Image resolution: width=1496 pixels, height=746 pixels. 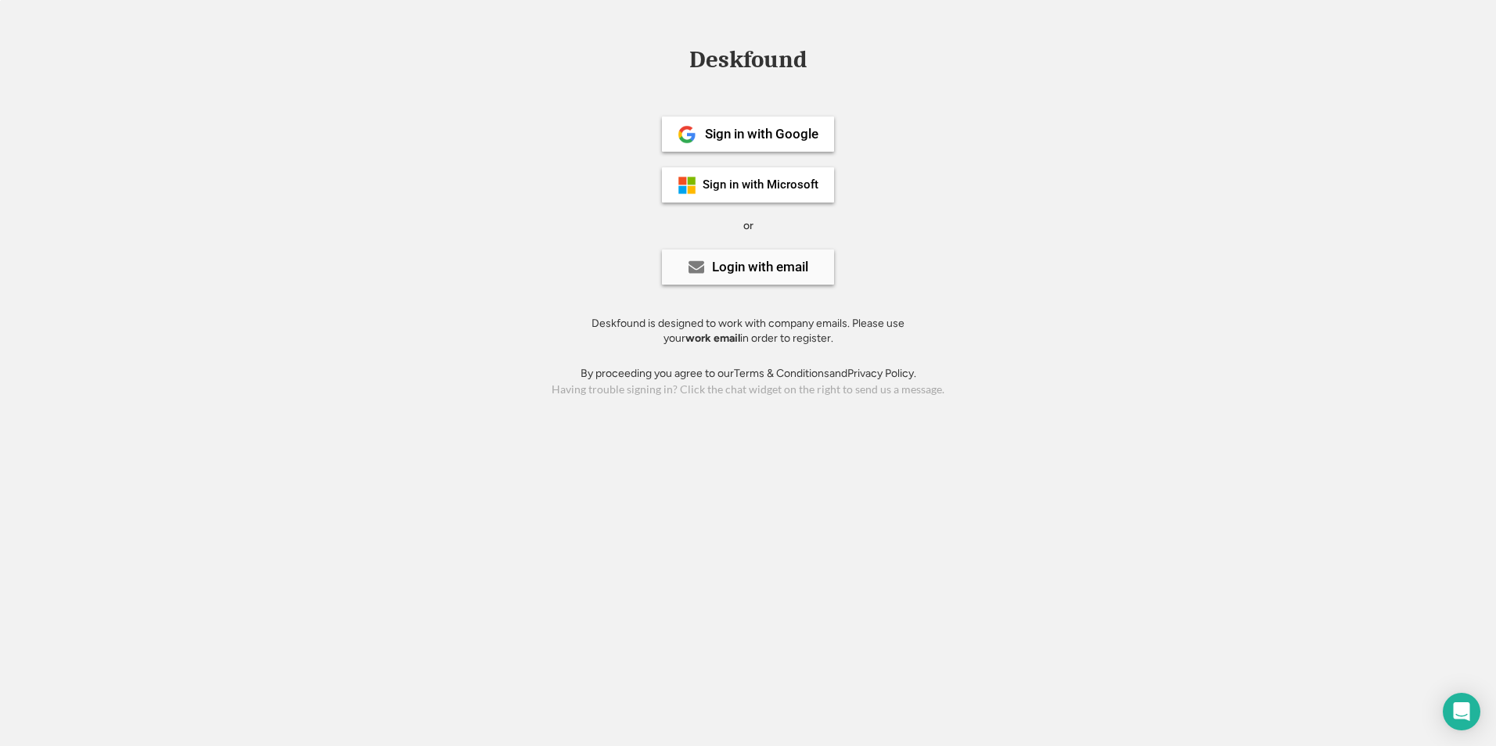 I want to click on img: 1024px-Google__G__Logo.svg.png, so click(x=687, y=135).